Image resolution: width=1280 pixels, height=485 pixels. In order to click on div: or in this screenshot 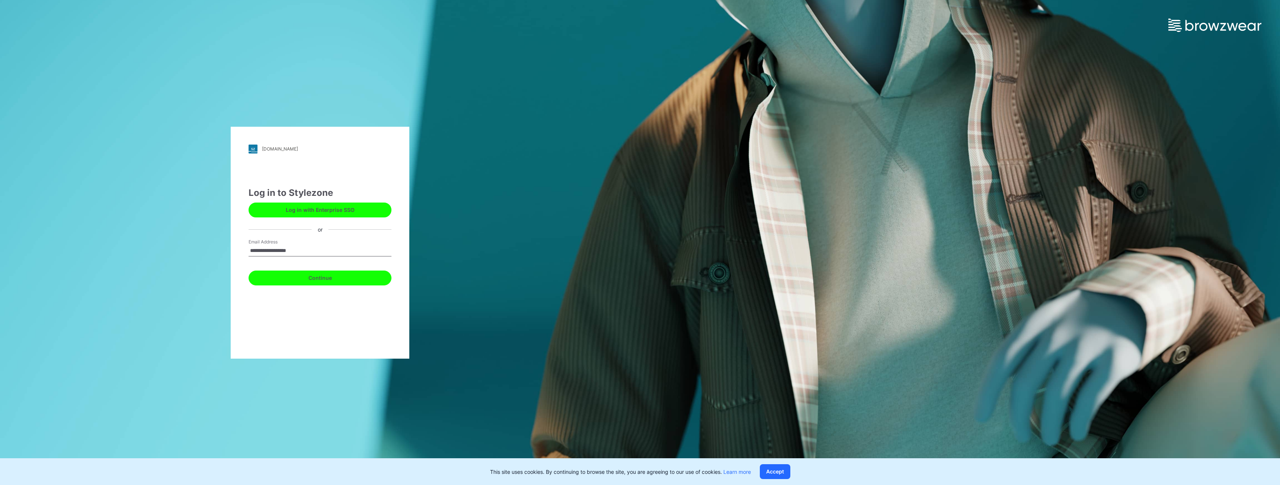, I will do `click(320, 230)`.